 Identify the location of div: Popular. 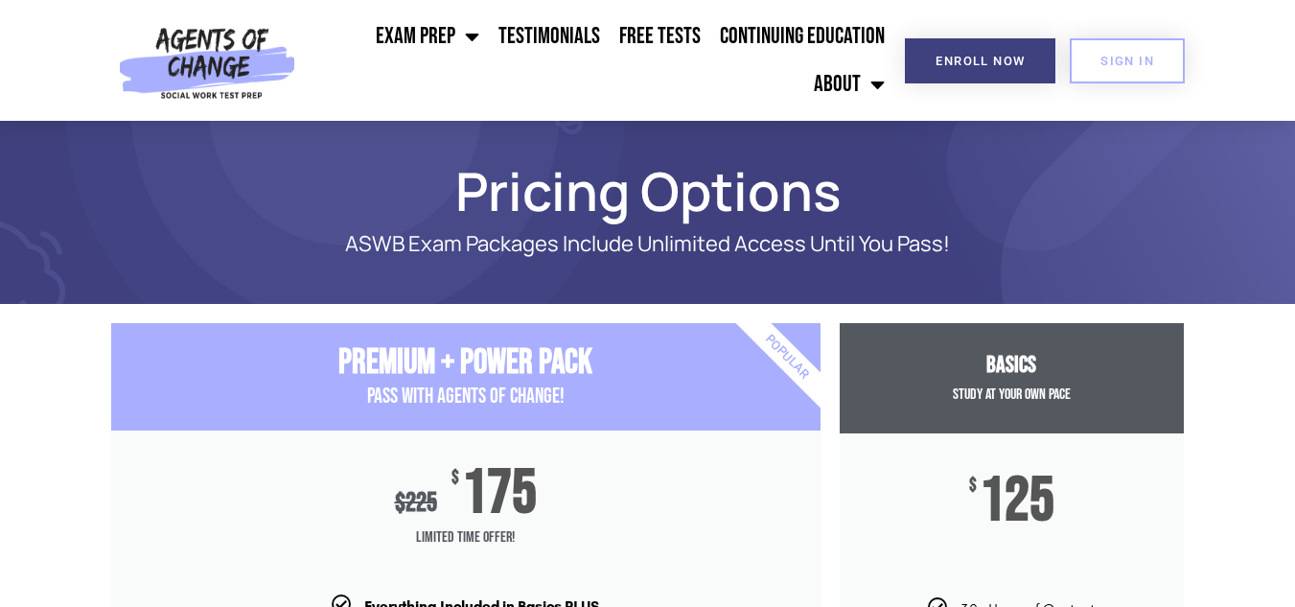
(786, 356).